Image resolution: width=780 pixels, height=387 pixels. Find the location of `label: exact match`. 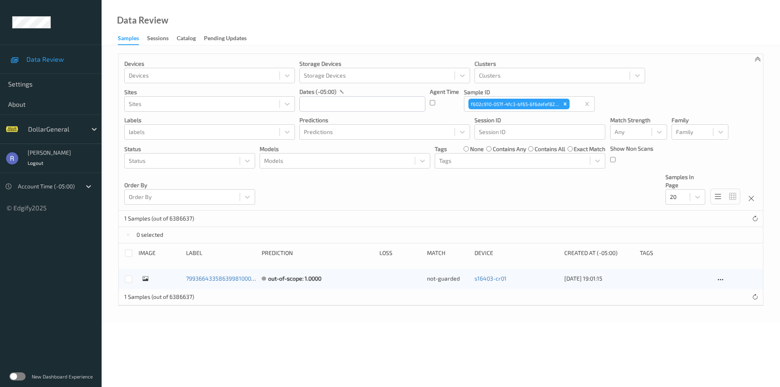

label: exact match is located at coordinates (590, 149).